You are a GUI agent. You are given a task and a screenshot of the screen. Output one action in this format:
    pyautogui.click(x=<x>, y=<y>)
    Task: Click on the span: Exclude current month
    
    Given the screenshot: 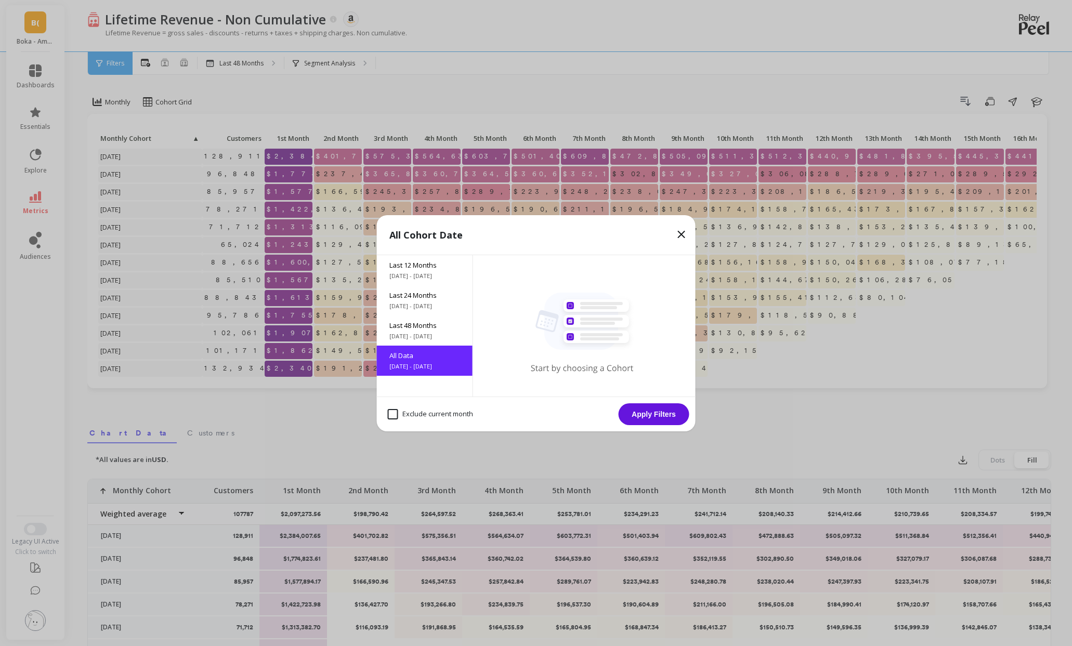 What is the action you would take?
    pyautogui.click(x=430, y=414)
    